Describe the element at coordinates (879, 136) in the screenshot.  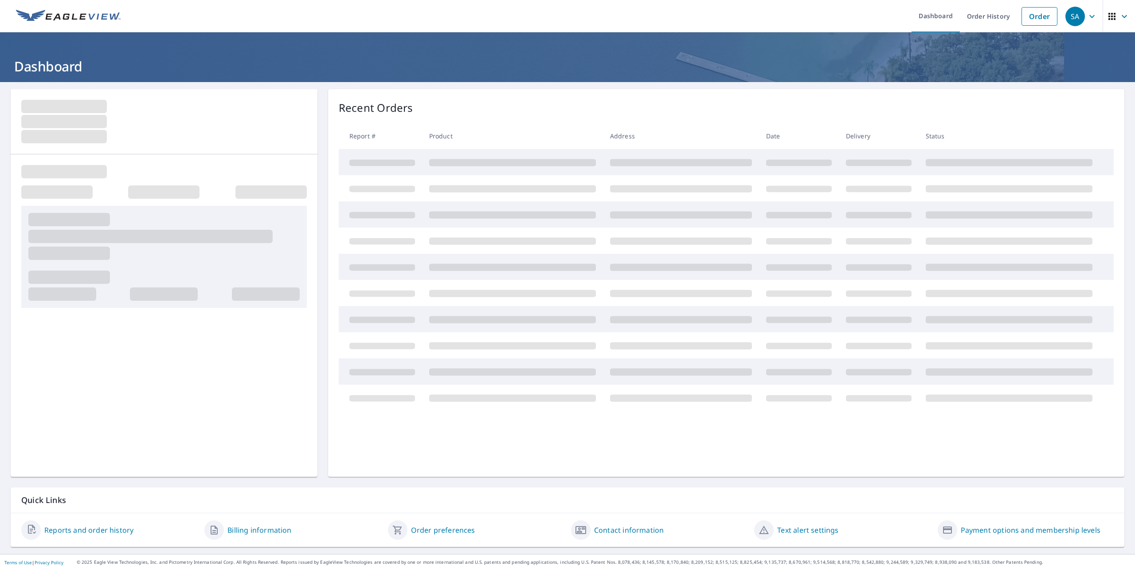
I see `th: Delivery` at that location.